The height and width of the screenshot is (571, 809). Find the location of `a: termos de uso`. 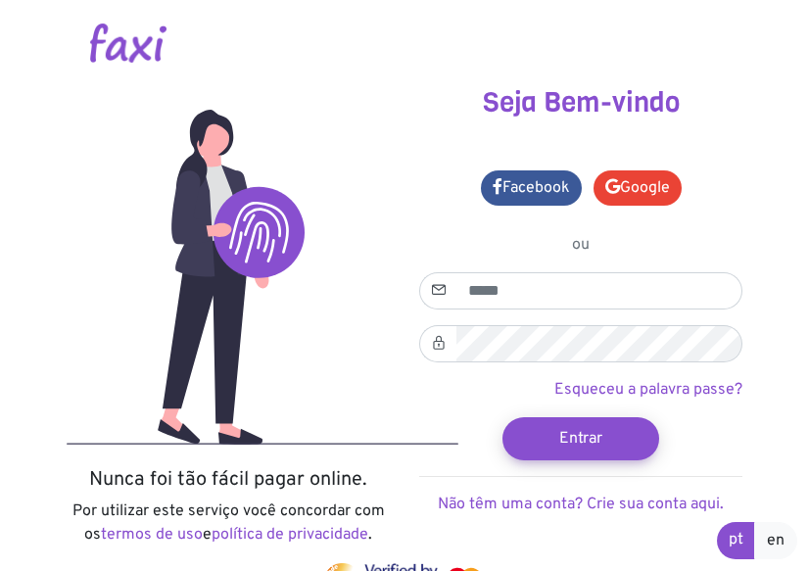

a: termos de uso is located at coordinates (152, 535).